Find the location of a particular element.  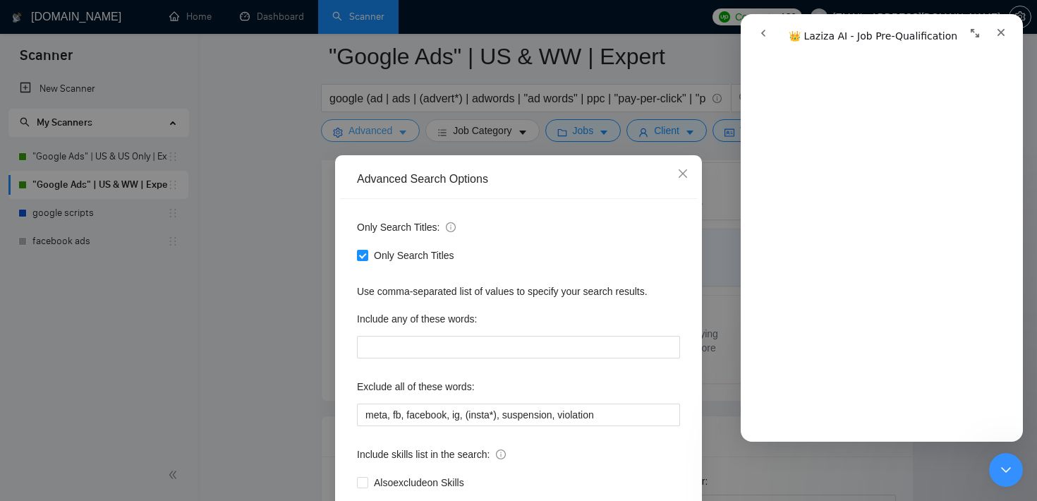

span: Only Search Titles is located at coordinates (414, 255).